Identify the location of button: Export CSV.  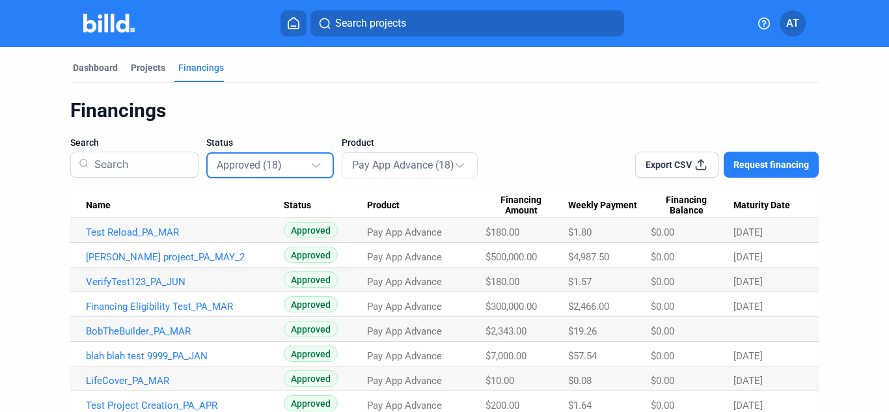
(677, 165).